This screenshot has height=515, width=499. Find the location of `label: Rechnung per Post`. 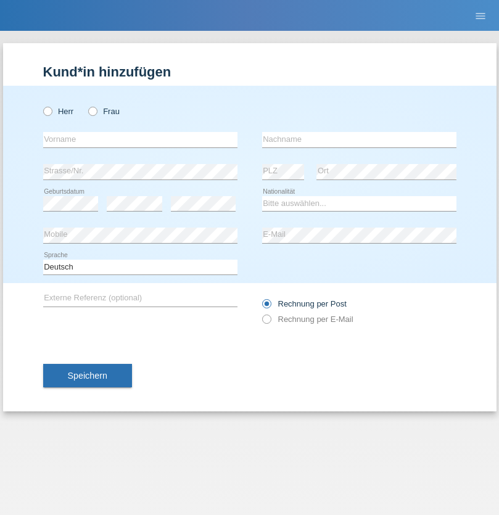

label: Rechnung per Post is located at coordinates (304, 303).